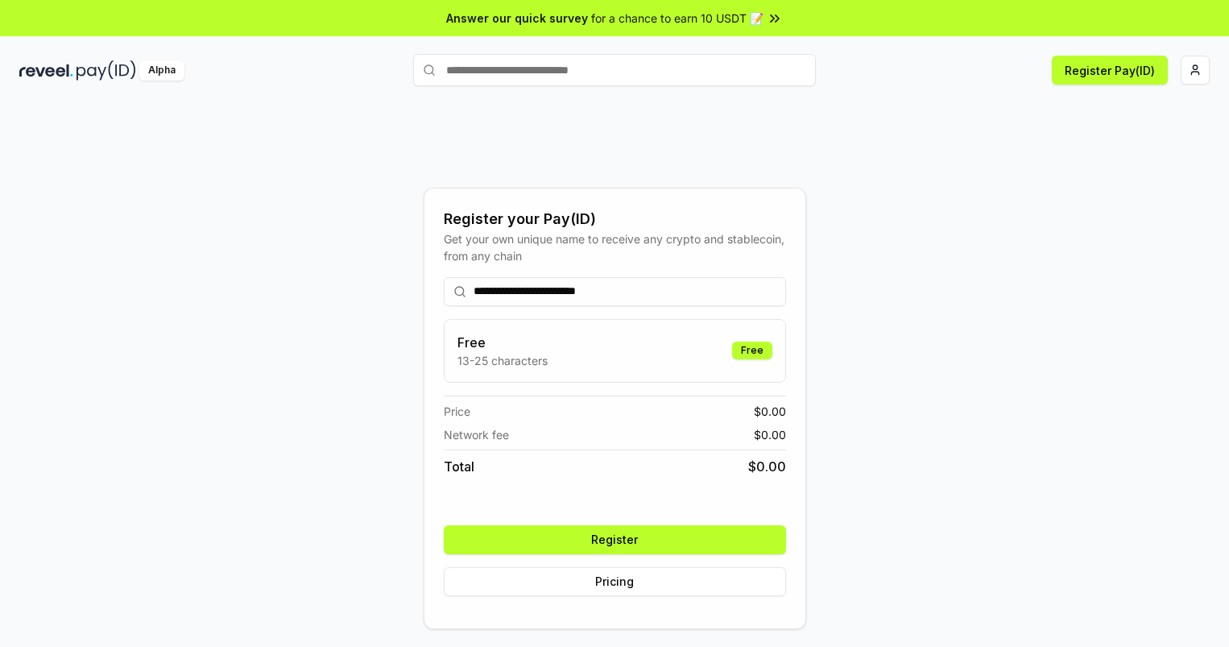  I want to click on div: Get your own unique name to receive any crypto and stablecoin, from any chain, so click(615, 247).